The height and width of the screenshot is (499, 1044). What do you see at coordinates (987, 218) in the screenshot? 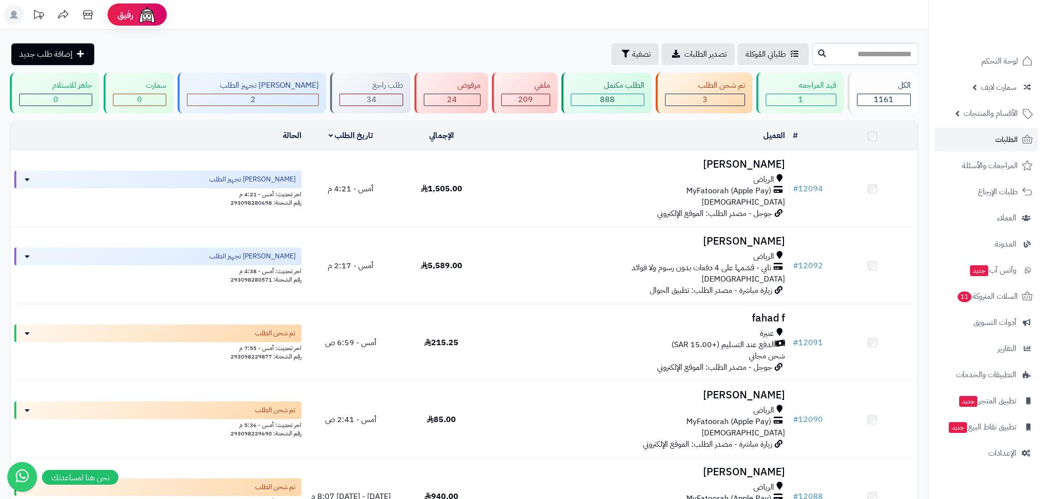
I see `a: العملاء` at bounding box center [987, 218].